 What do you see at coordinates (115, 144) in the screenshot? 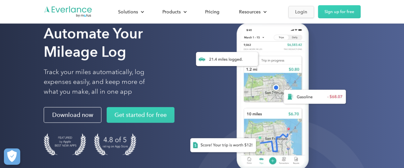
I see `img: 4.9 out of 5 stars on the app store` at bounding box center [115, 144].